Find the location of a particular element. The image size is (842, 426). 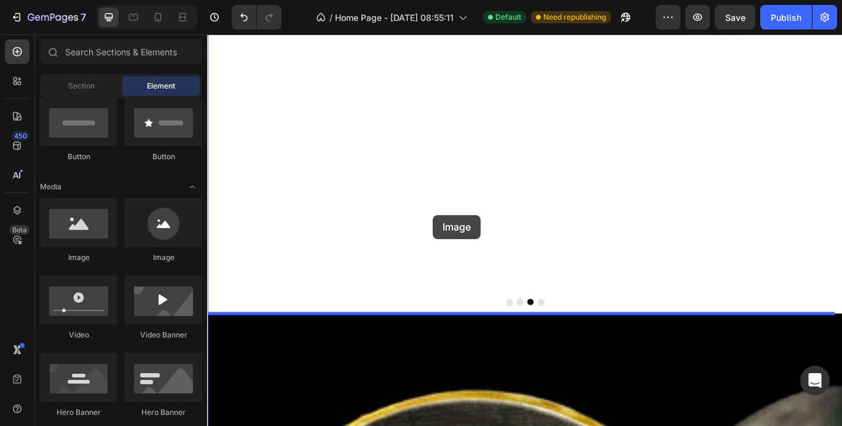

input: Search Sections & Elements is located at coordinates (121, 52).